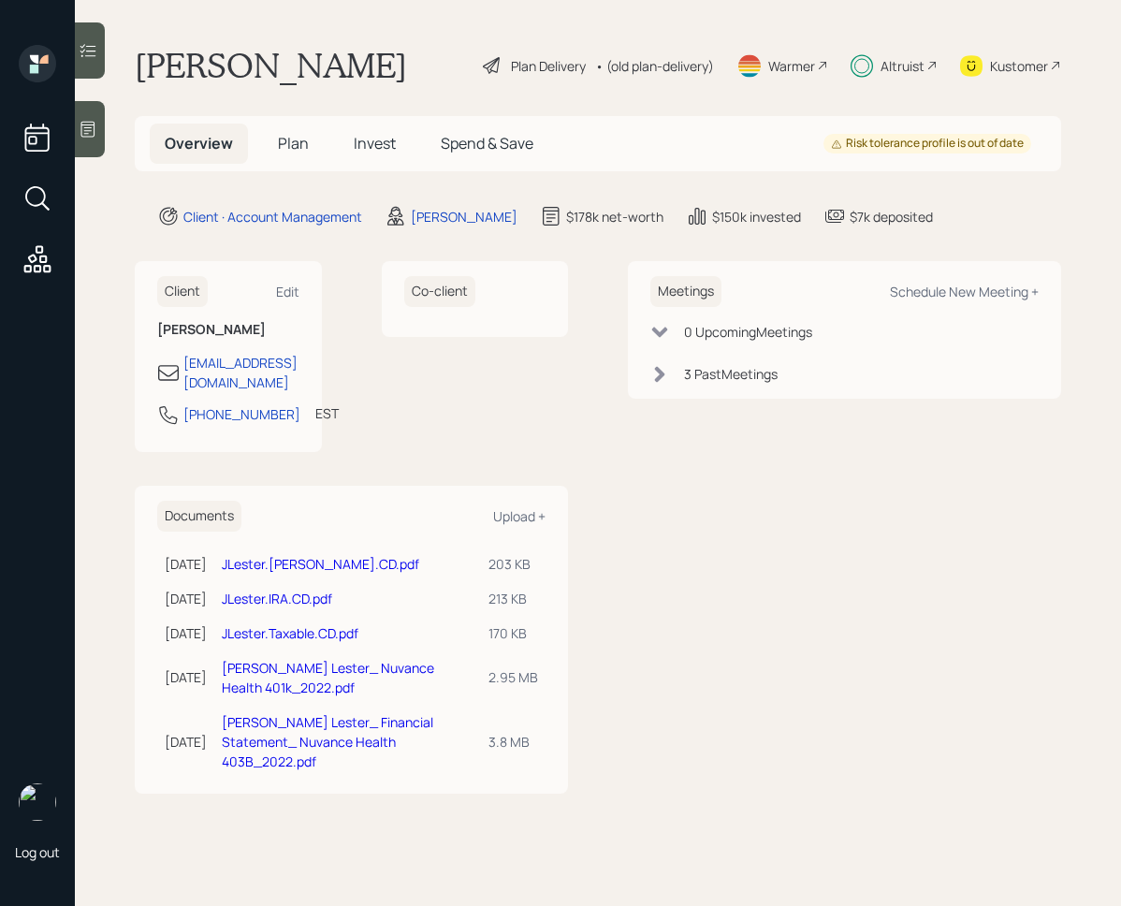  I want to click on a: JLester.IRA.CD.pdf, so click(277, 598).